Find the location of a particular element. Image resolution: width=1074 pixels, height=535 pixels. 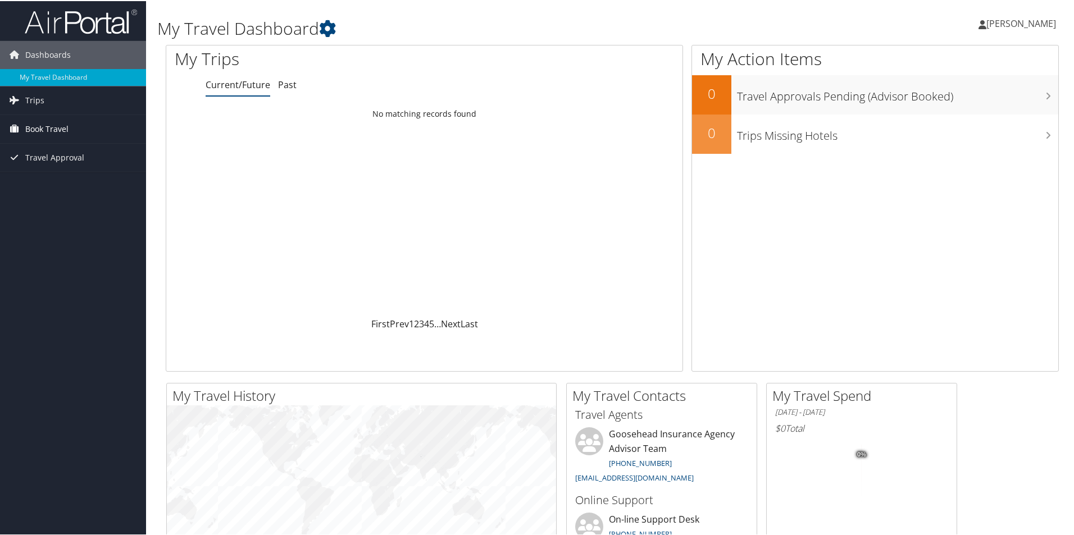

a: Current/Future is located at coordinates (238, 84).